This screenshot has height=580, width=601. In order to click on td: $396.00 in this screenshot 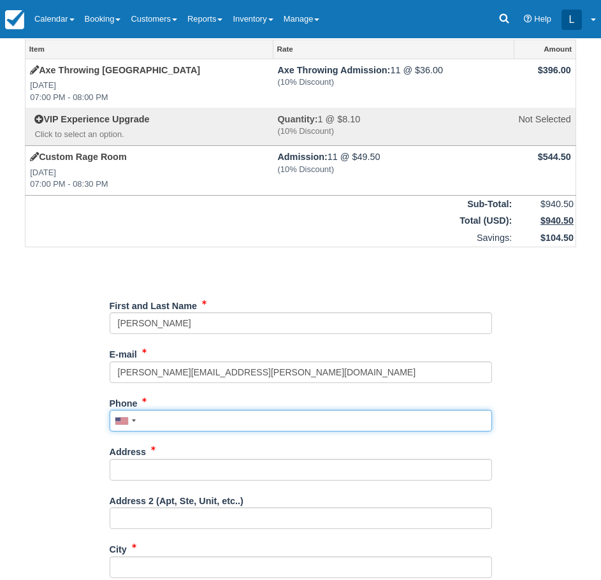, I will do `click(544, 83)`.